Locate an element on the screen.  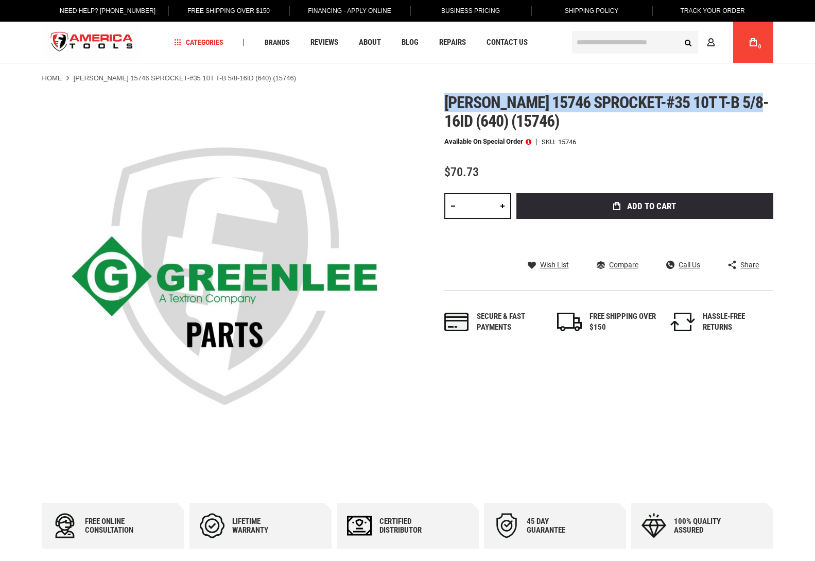
div: 15746 is located at coordinates (567, 142).